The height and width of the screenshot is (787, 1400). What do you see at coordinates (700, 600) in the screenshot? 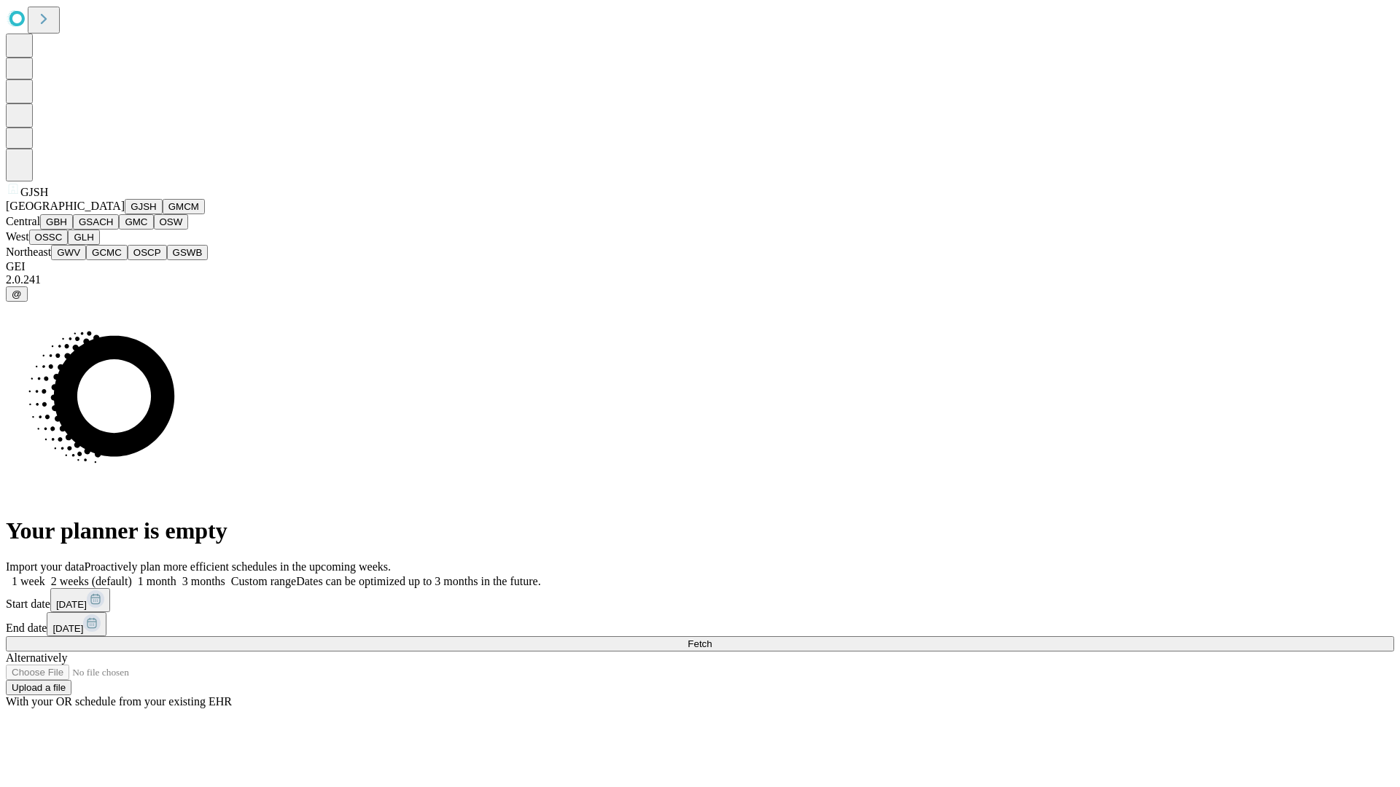
I see `div: Start date` at bounding box center [700, 600].